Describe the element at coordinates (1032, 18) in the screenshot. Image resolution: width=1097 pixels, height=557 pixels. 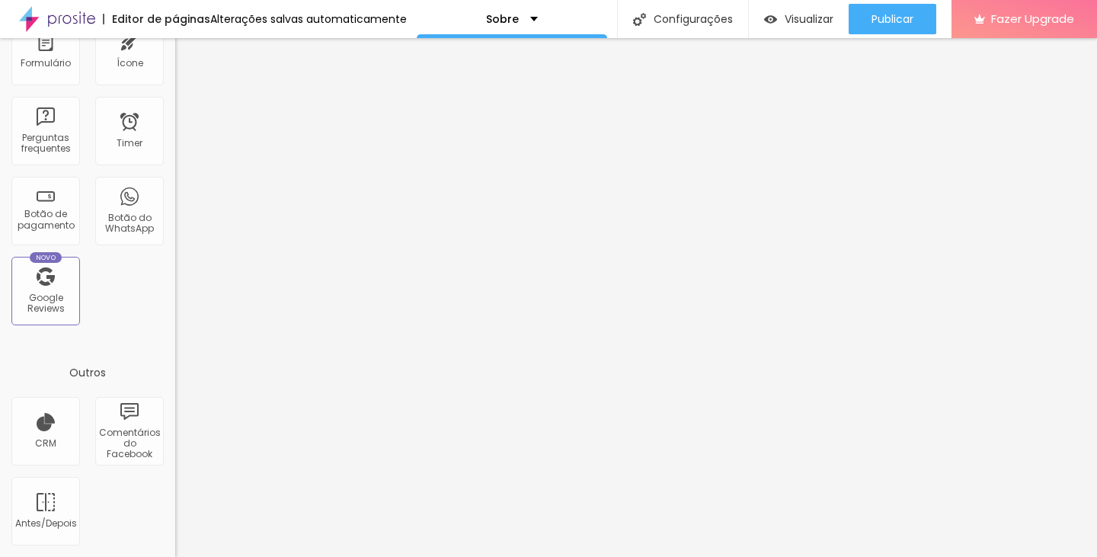
I see `span: Fazer Upgrade` at that location.